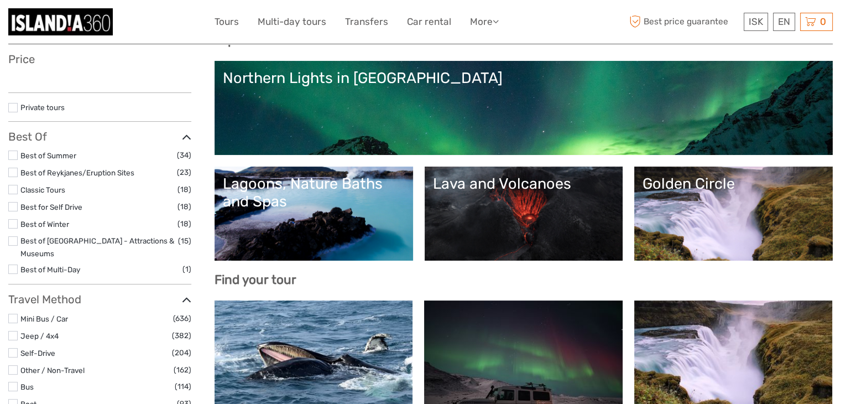 The width and height of the screenshot is (841, 404). I want to click on a: Other / Non-Travel, so click(53, 370).